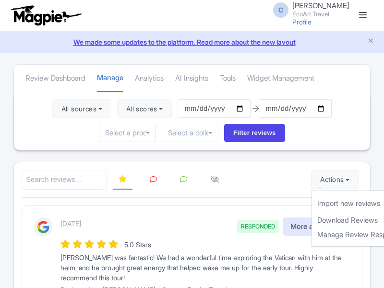  Describe the element at coordinates (228, 78) in the screenshot. I see `a: Tools` at that location.